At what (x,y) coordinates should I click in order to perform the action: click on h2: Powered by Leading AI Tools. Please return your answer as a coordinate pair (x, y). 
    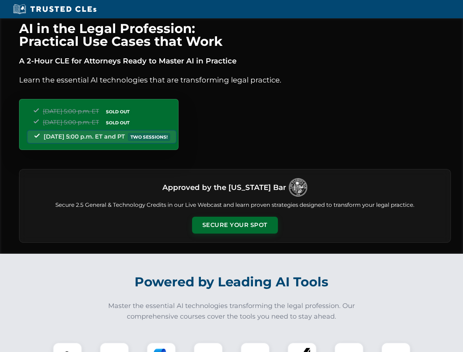
    Looking at the image, I should click on (232, 282).